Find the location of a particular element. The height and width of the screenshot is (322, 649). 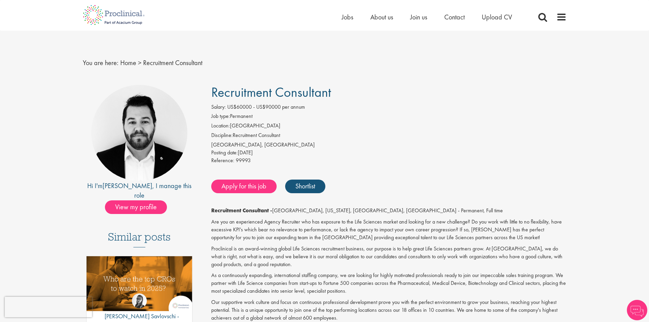

span: You are here: is located at coordinates (101, 63).